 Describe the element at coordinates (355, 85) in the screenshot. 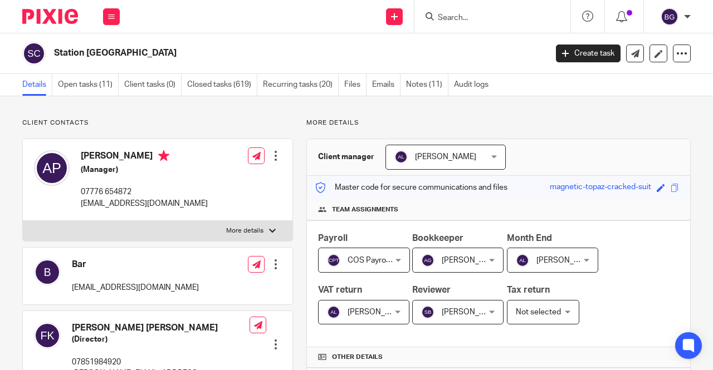

I see `a: Files` at that location.